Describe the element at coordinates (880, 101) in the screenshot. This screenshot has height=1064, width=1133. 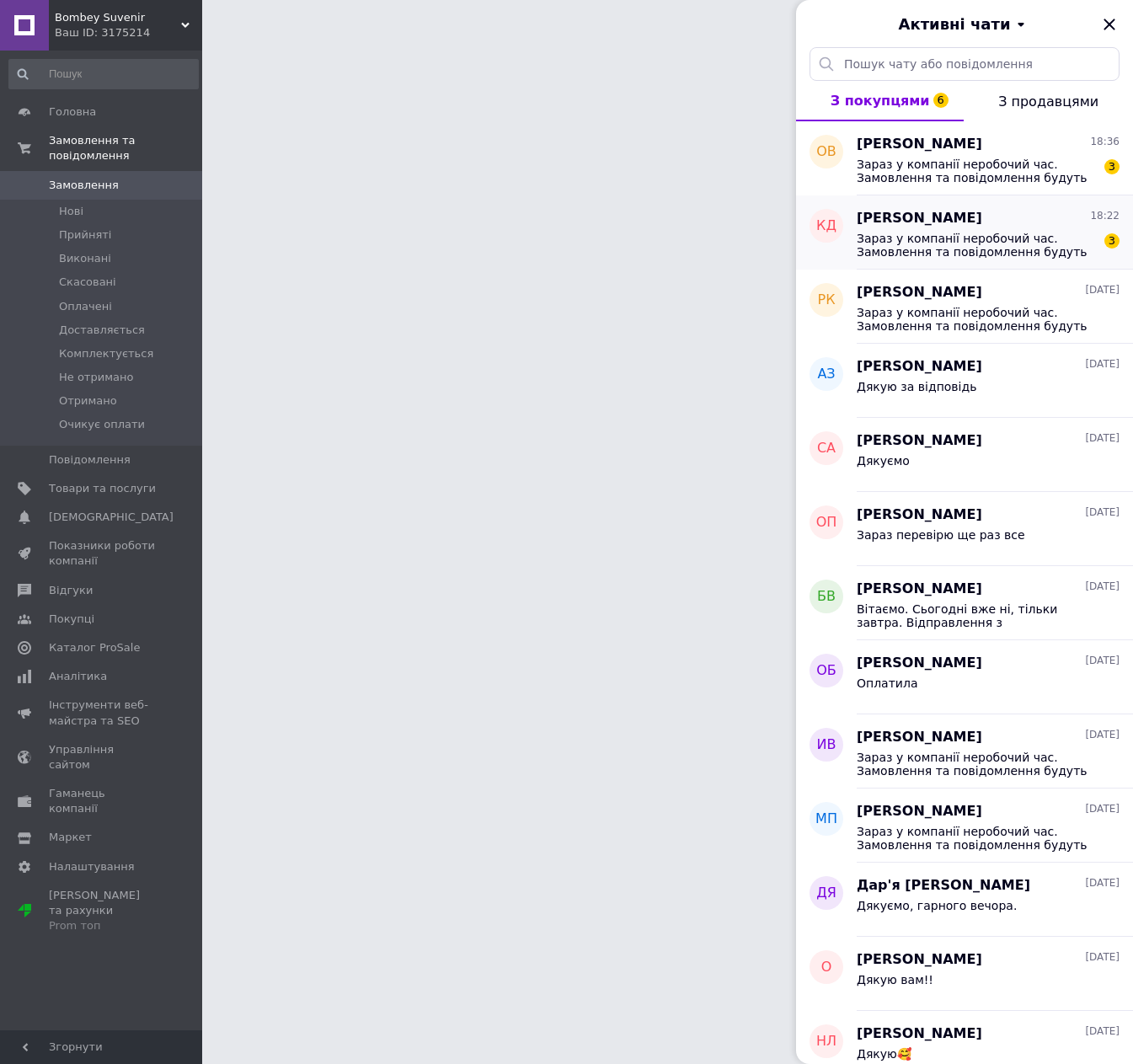
I see `button: З покупцями6` at that location.